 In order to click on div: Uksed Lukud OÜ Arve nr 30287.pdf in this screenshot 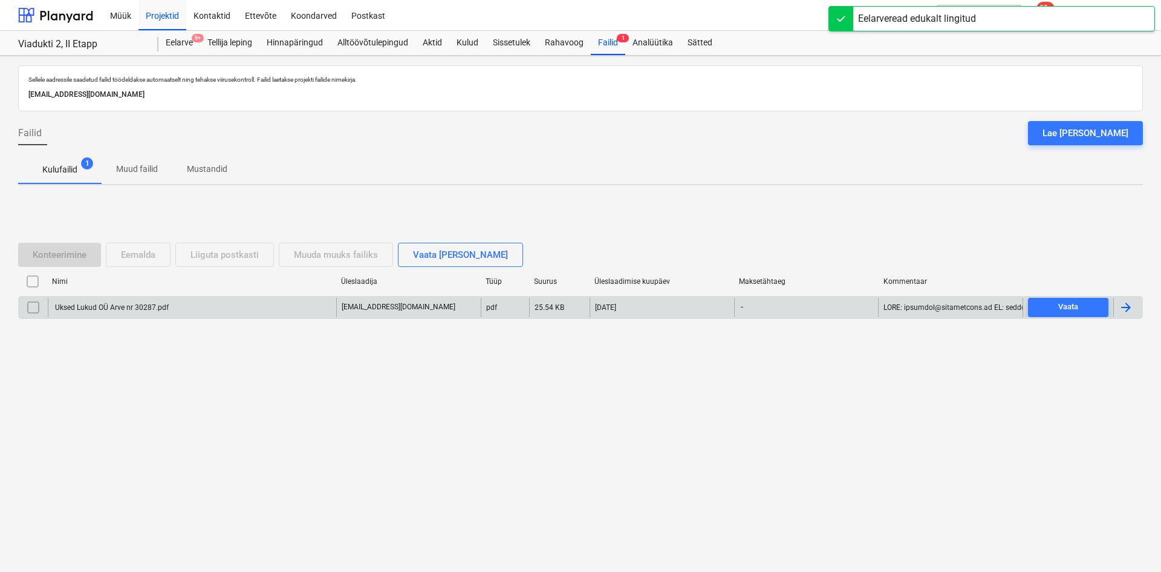, I will do `click(111, 307)`.